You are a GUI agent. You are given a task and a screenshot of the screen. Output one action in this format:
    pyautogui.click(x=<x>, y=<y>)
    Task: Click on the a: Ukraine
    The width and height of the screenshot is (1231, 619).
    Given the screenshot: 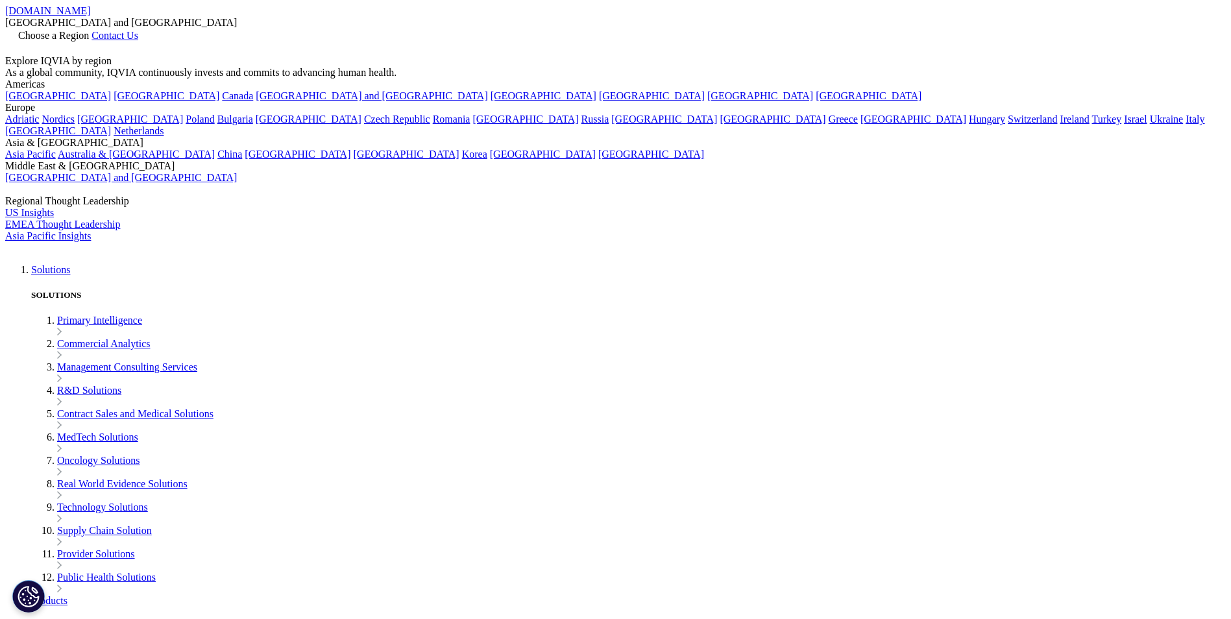 What is the action you would take?
    pyautogui.click(x=1167, y=119)
    